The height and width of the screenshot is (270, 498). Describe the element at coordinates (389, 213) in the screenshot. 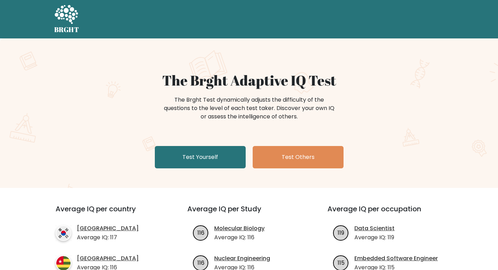

I see `h3: Average IQ per occupation` at that location.